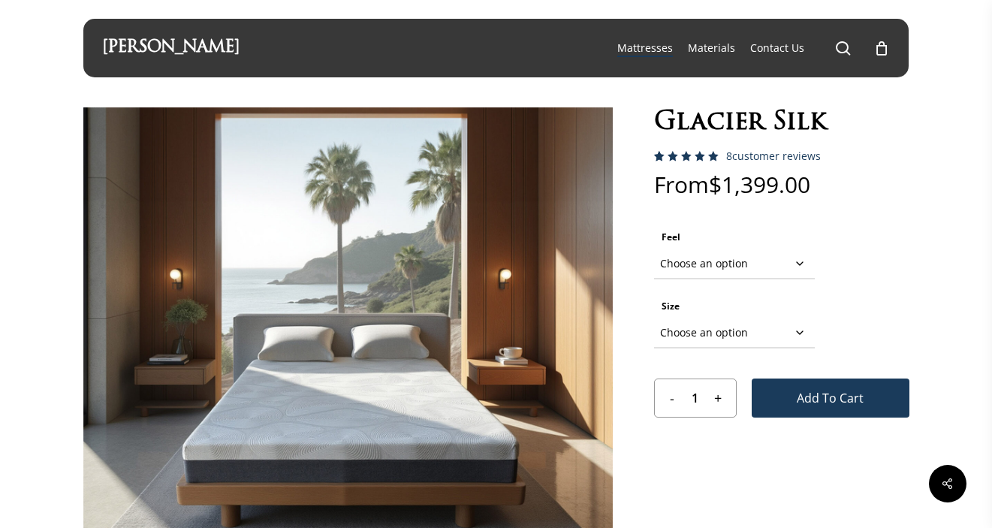 The width and height of the screenshot is (992, 528). What do you see at coordinates (645, 47) in the screenshot?
I see `span: Mattresses` at bounding box center [645, 47].